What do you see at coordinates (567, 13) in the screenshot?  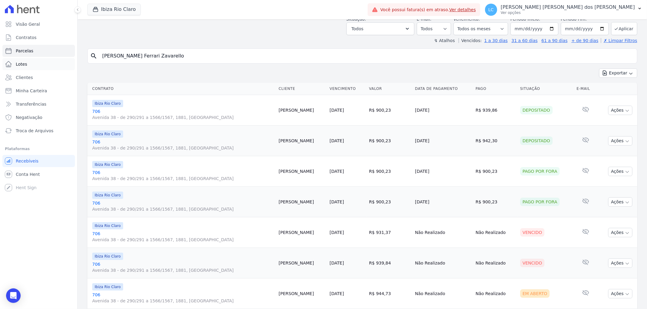 I see `p: Ver opções` at bounding box center [567, 13].